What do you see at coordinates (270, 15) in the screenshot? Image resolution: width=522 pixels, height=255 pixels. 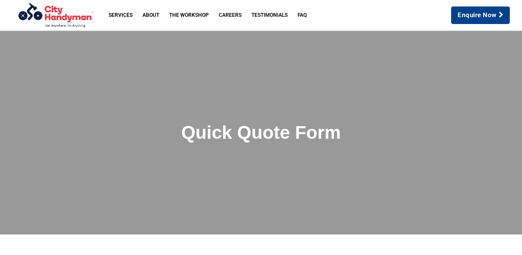 I see `span: Testimonials` at bounding box center [270, 15].